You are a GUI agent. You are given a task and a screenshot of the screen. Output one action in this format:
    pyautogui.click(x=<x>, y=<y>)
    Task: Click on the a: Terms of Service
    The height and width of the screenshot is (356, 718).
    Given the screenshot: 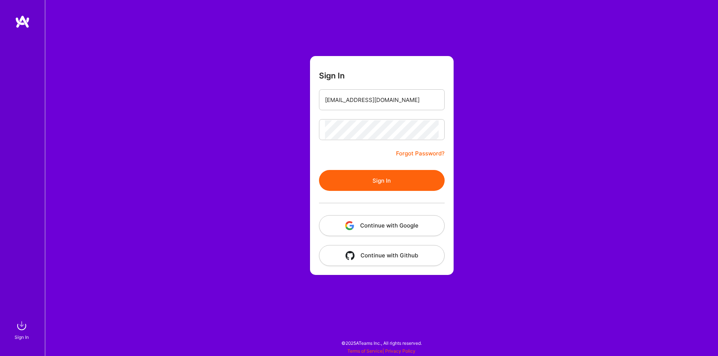 What is the action you would take?
    pyautogui.click(x=365, y=351)
    